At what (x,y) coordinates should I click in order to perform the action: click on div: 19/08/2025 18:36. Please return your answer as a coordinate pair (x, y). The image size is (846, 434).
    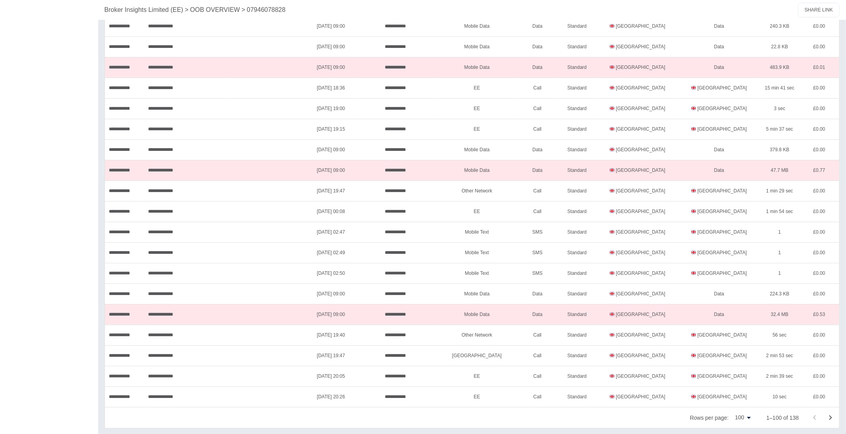
    Looking at the image, I should click on (331, 88).